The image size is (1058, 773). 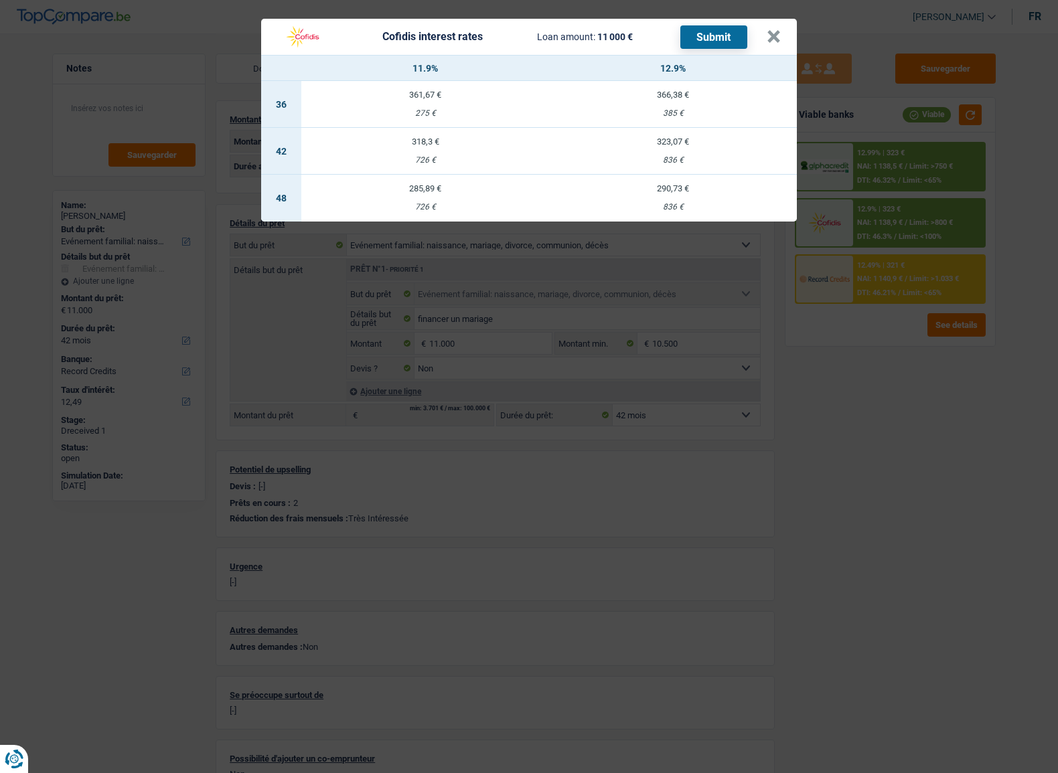 What do you see at coordinates (673, 113) in the screenshot?
I see `div: 385 €` at bounding box center [673, 113].